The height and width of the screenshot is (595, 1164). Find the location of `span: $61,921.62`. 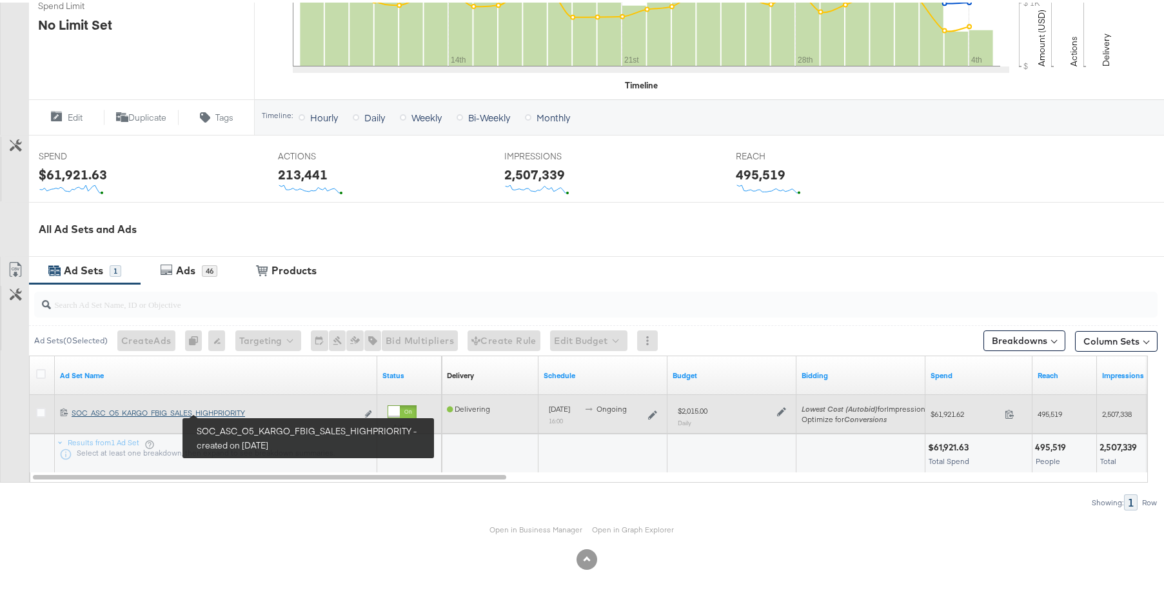

span: $61,921.62 is located at coordinates (965, 411).